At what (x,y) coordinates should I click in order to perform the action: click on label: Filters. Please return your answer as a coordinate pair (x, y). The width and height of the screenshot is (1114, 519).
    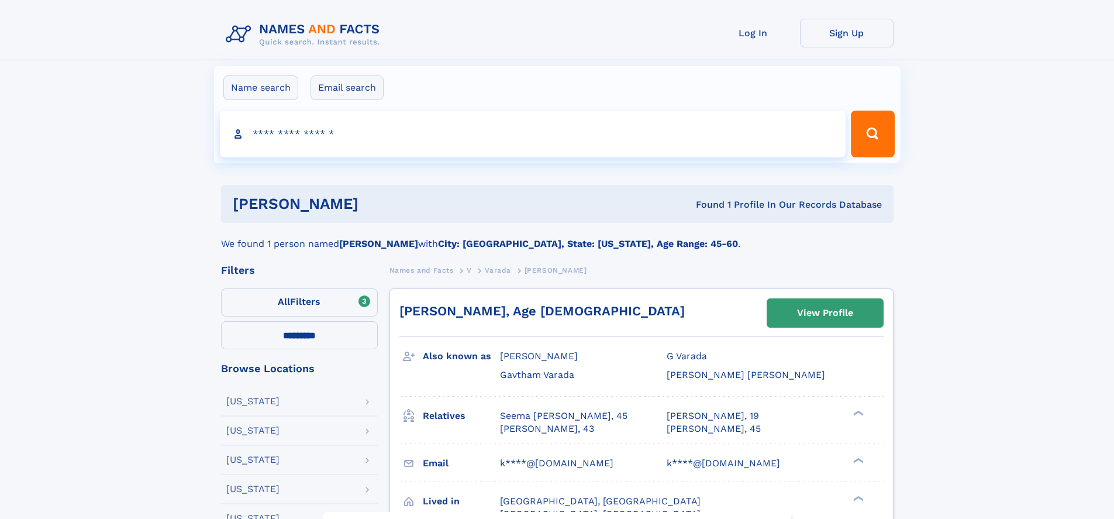
    Looking at the image, I should click on (299, 302).